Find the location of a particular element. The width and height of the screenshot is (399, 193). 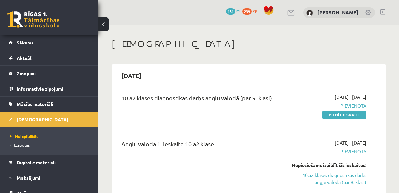

span: Neizpildītās is located at coordinates (24, 137).